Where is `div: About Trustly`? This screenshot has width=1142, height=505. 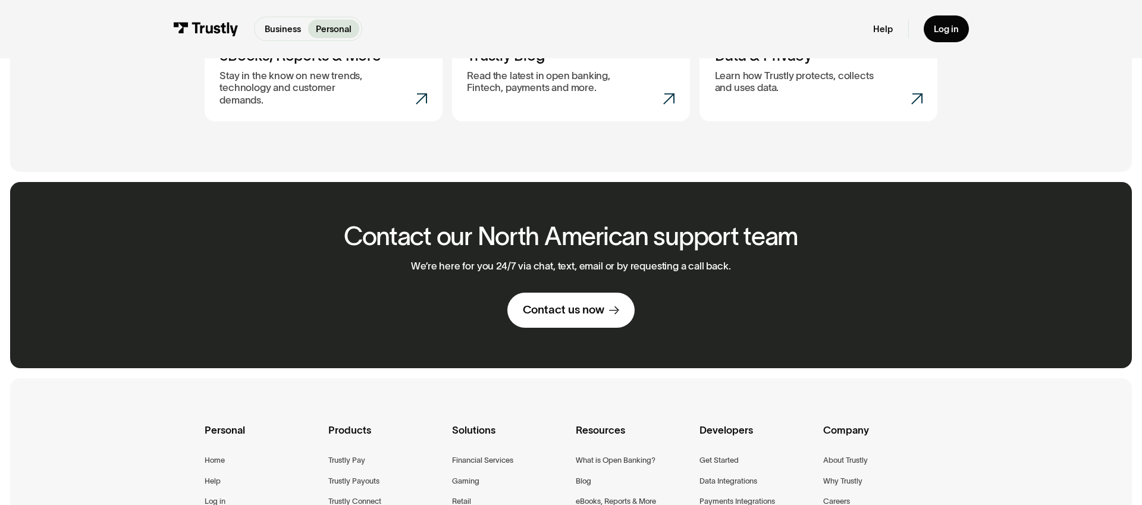 div: About Trustly is located at coordinates (845, 461).